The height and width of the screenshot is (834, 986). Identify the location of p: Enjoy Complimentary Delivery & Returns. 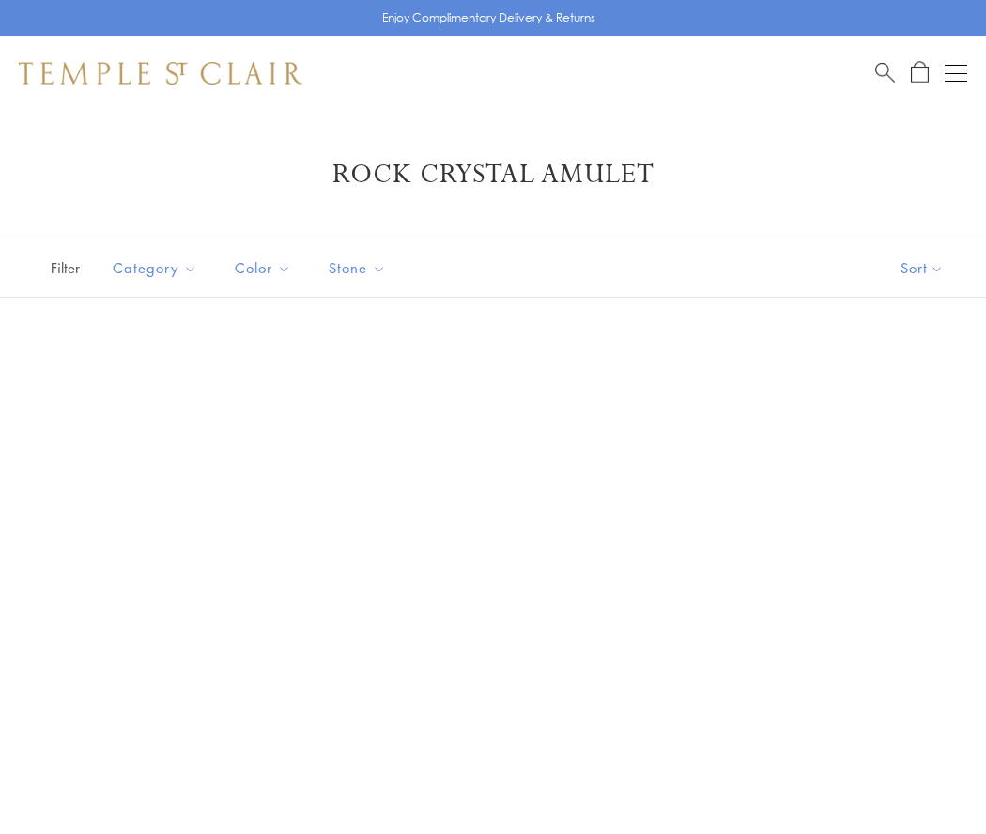
(488, 18).